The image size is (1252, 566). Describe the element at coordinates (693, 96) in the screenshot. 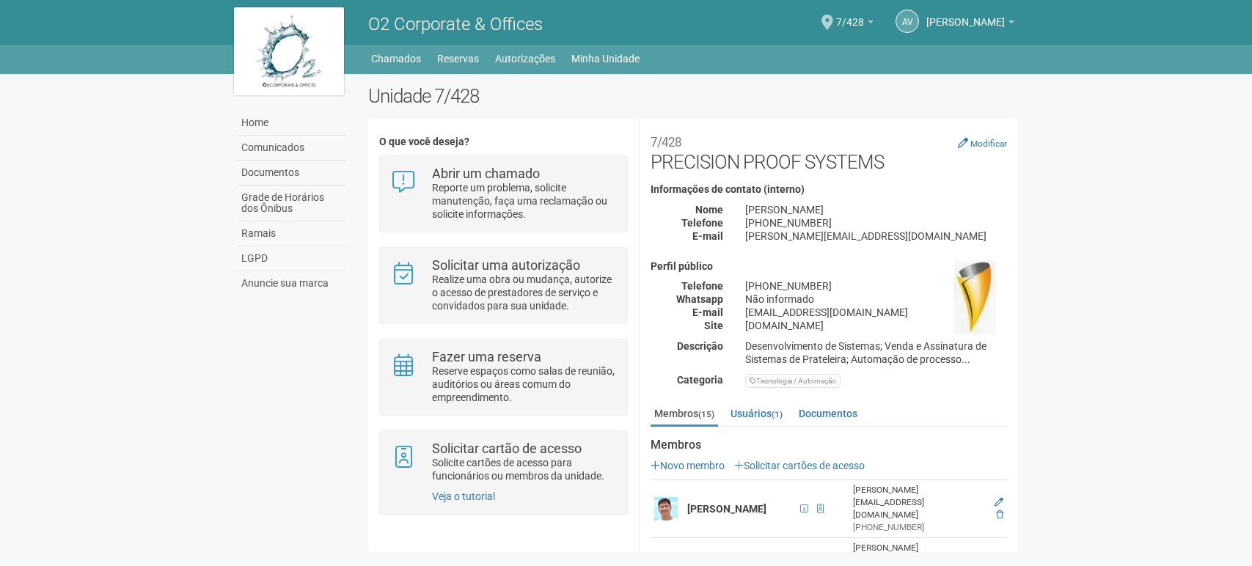

I see `h2: Unidade 7/428` at that location.